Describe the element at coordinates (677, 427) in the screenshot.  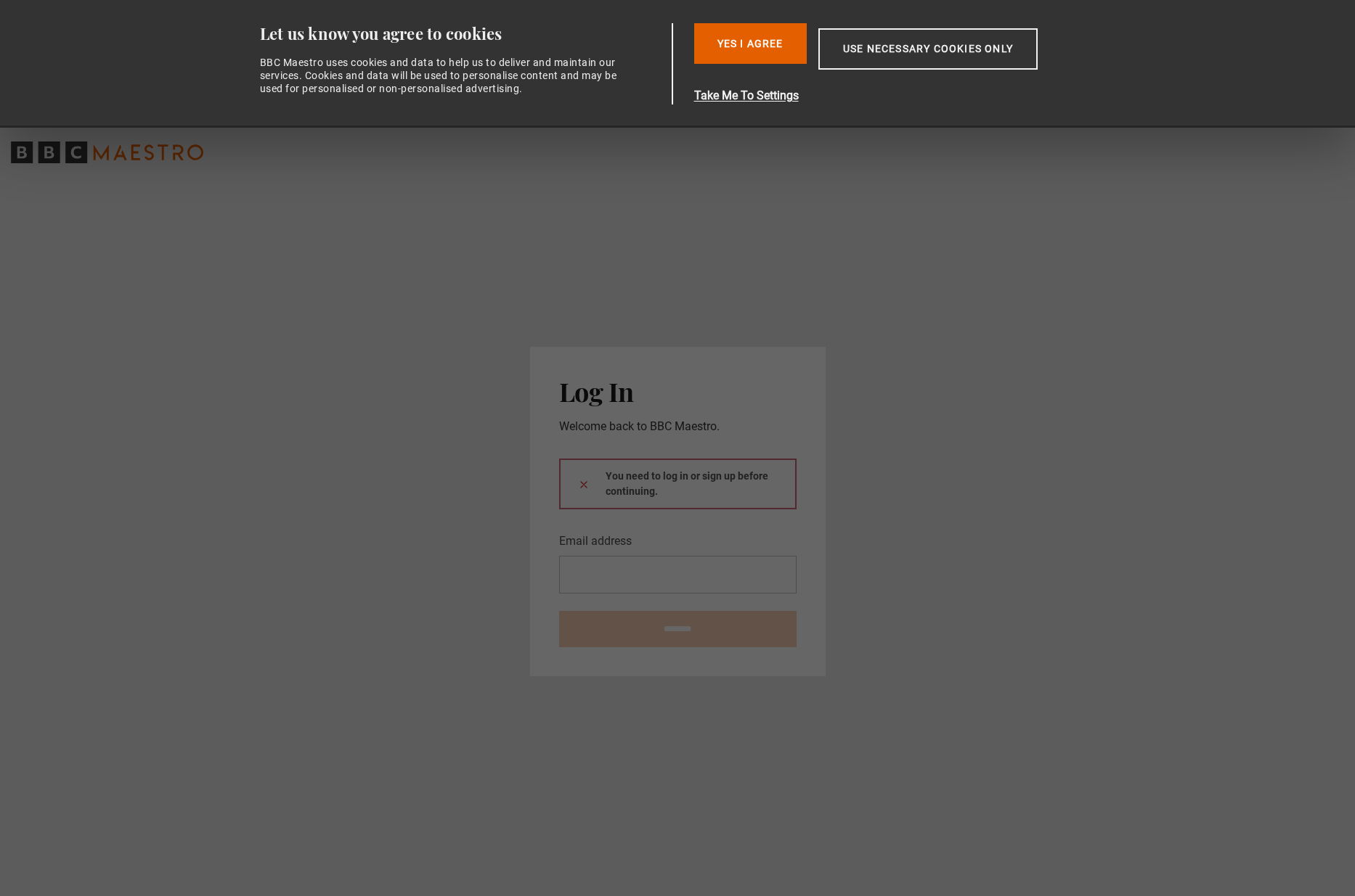
I see `p: Welcome back to BBC Maestro.` at that location.